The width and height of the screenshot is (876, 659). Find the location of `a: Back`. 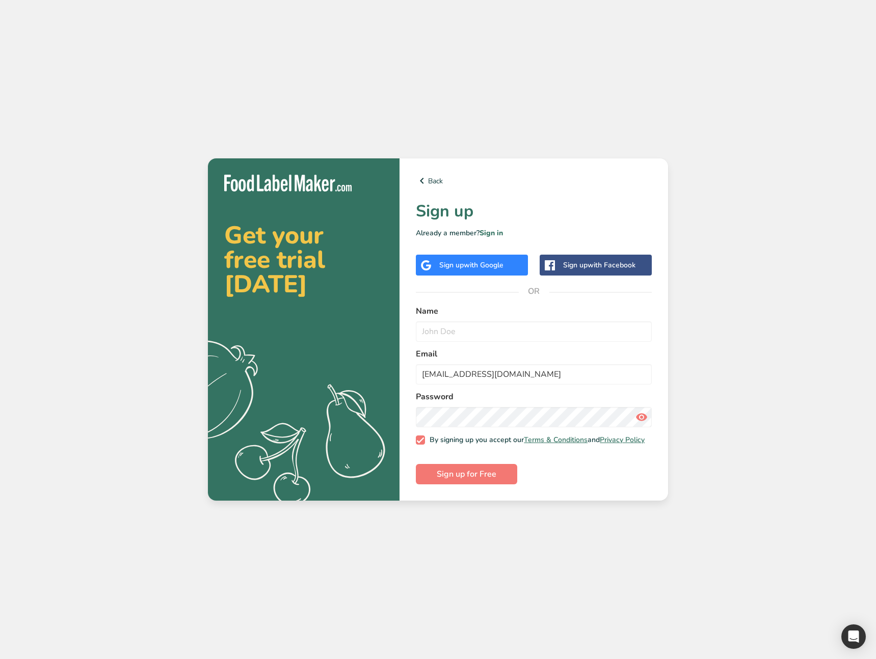

a: Back is located at coordinates (533, 181).